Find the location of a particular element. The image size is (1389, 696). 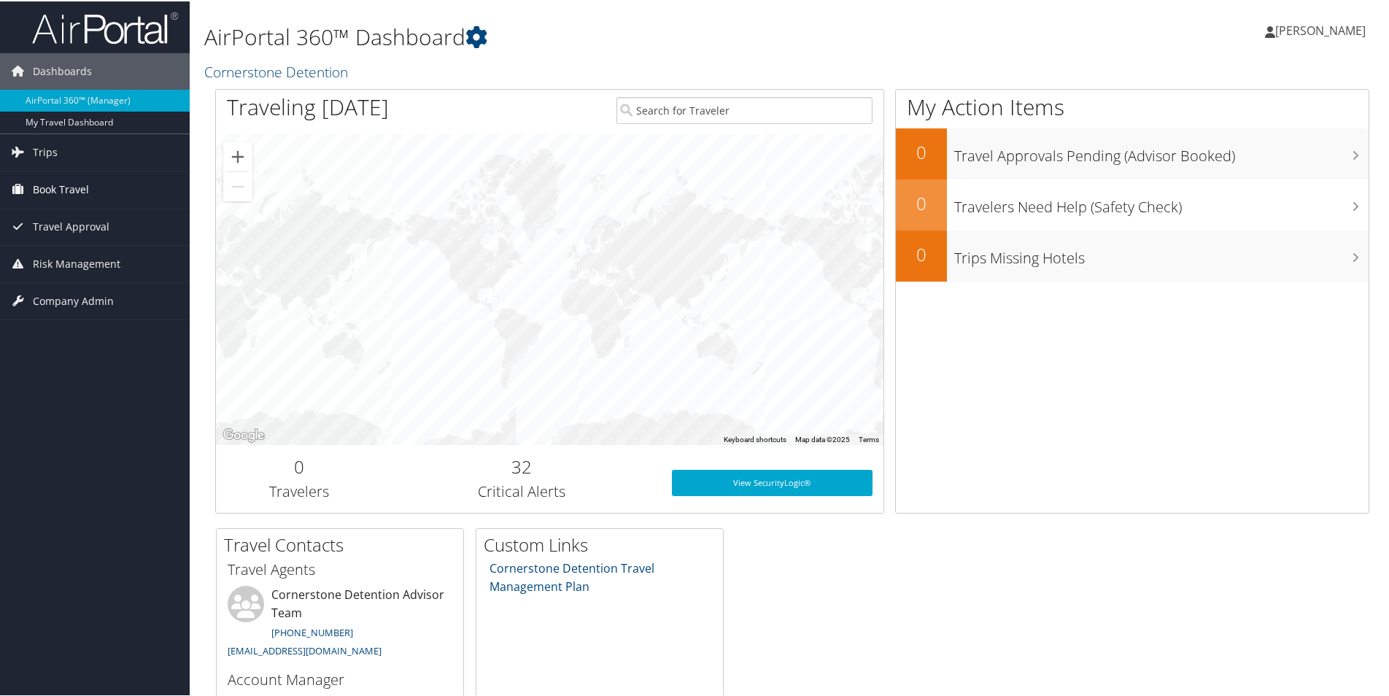

h3: Travelers is located at coordinates (299, 490).